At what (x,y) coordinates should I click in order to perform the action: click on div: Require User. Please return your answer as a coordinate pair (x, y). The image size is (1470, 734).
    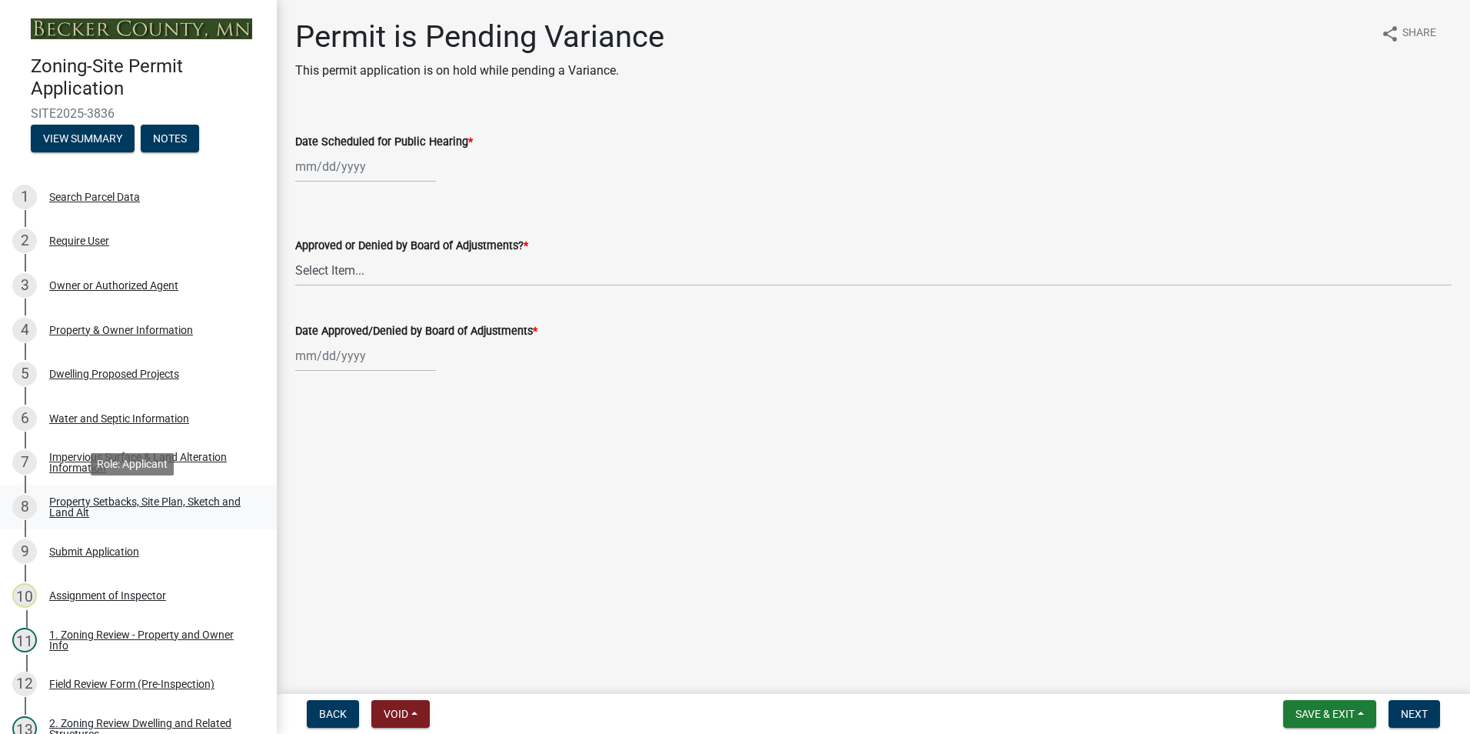
    Looking at the image, I should click on (79, 241).